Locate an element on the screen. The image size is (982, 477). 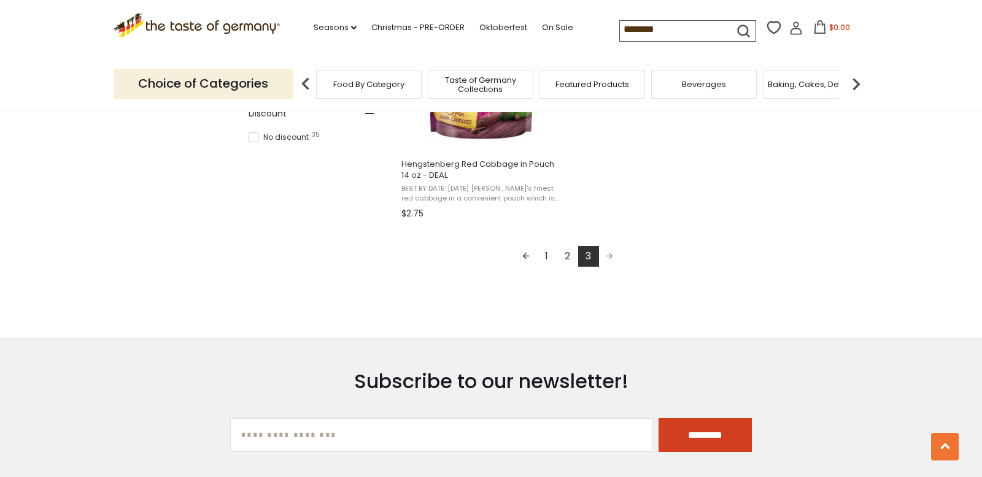
span: Hengstenberg Red Cabbage in Pouch 14 oz - DEAL is located at coordinates (480, 170).